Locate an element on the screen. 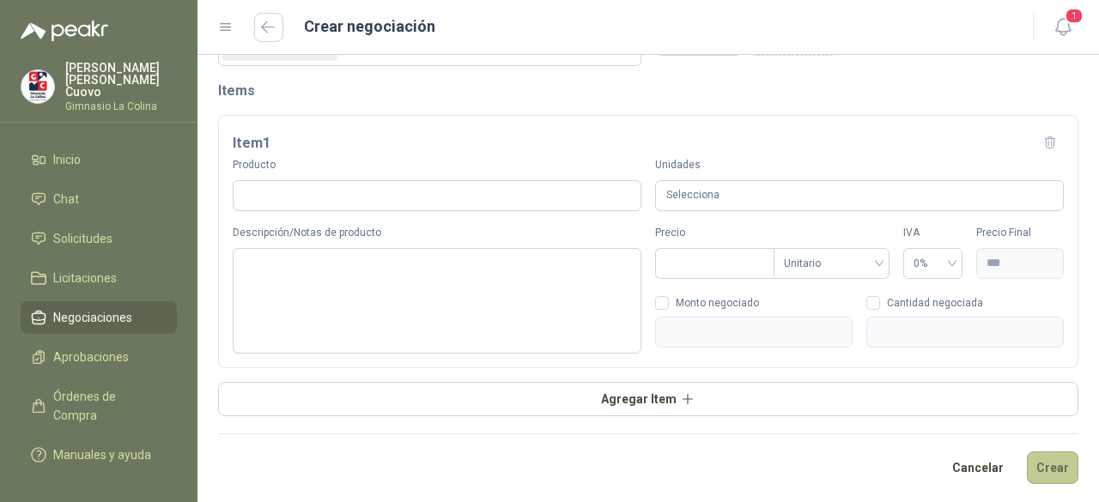  span: Monto negociado is located at coordinates (717, 303).